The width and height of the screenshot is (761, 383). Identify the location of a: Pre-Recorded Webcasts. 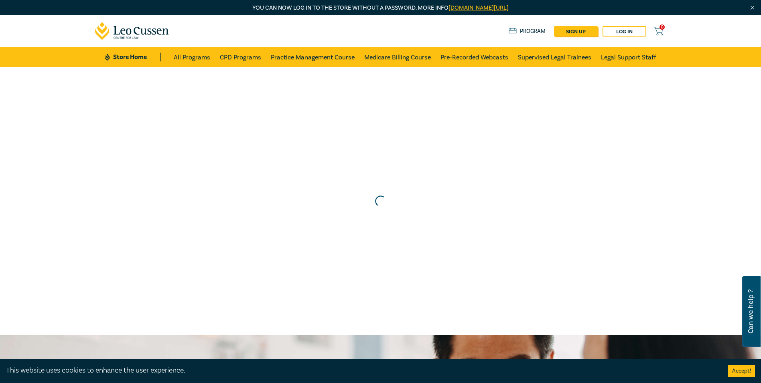
(474, 57).